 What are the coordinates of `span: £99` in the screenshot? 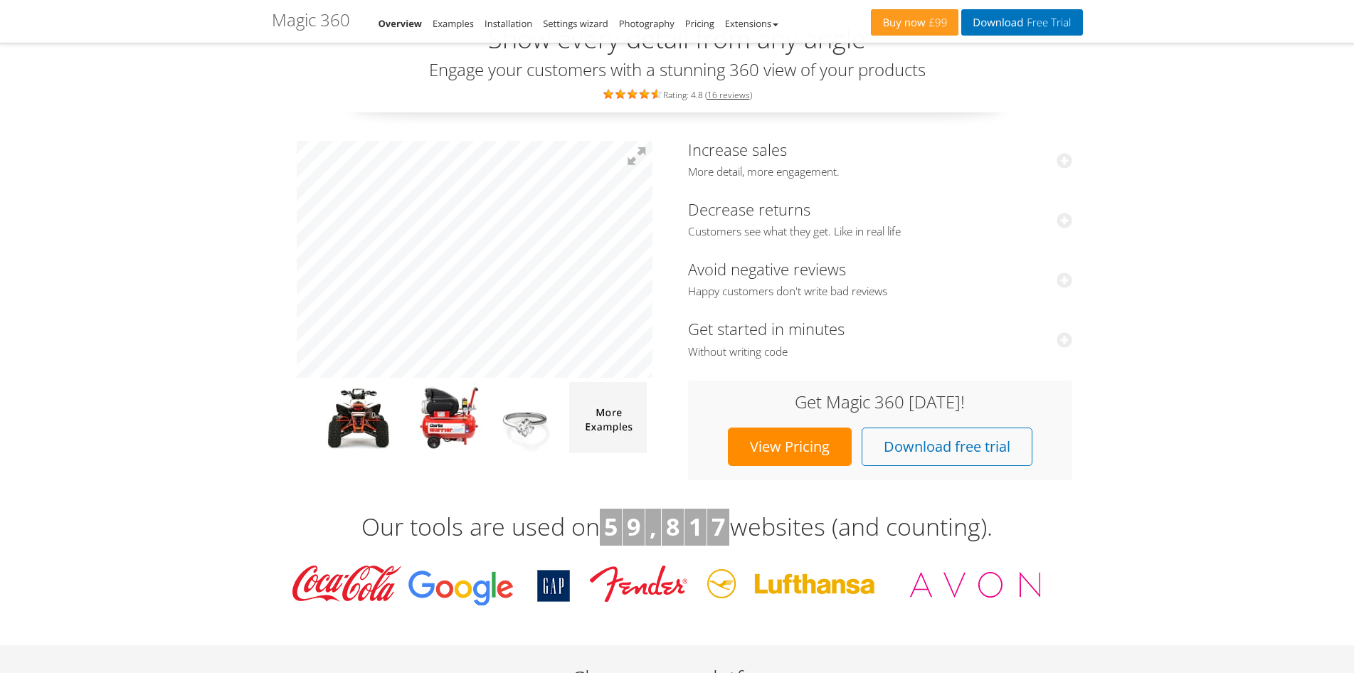 It's located at (936, 23).